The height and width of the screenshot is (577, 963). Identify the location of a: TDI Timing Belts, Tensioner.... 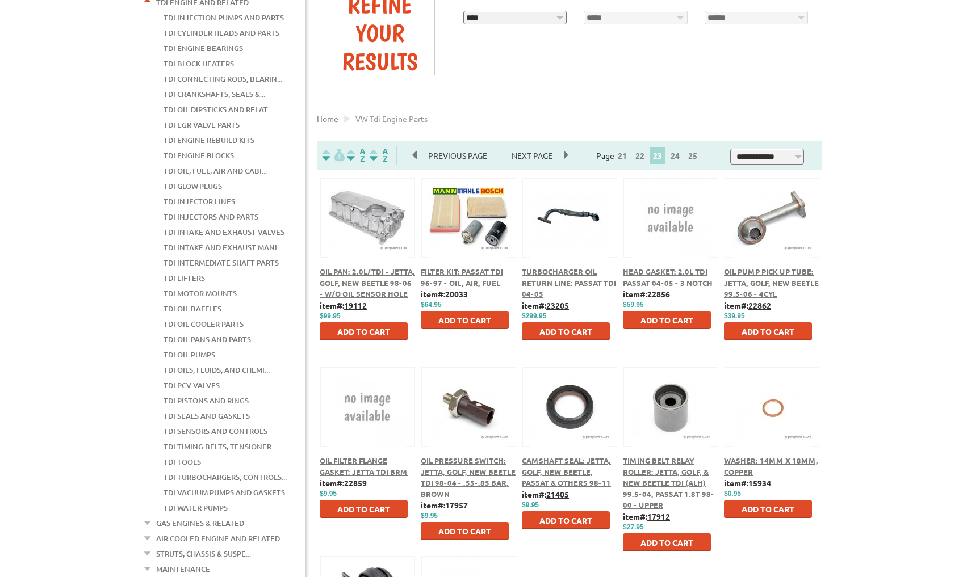
(220, 447).